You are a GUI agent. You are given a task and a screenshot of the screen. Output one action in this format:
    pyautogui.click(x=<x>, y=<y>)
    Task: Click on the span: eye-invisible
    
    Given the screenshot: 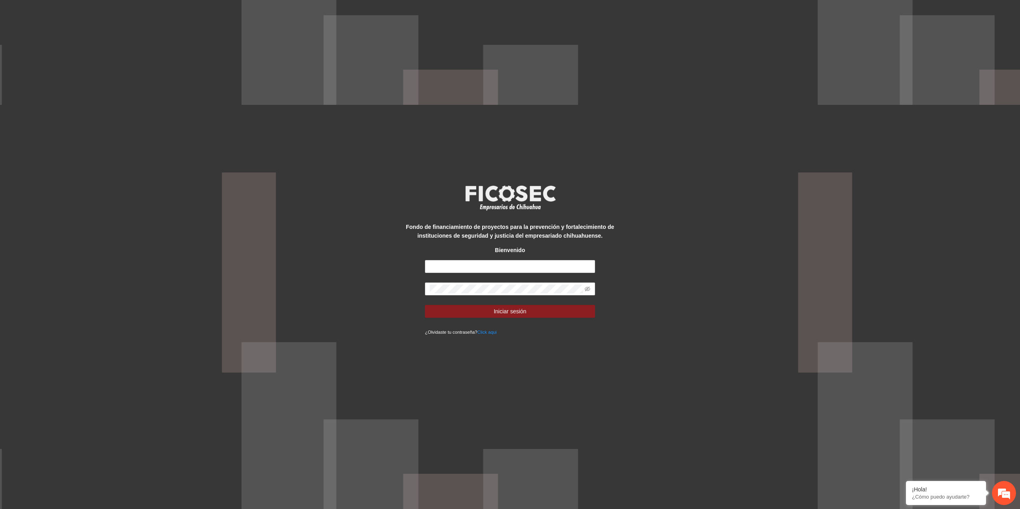 What is the action you would take?
    pyautogui.click(x=587, y=289)
    